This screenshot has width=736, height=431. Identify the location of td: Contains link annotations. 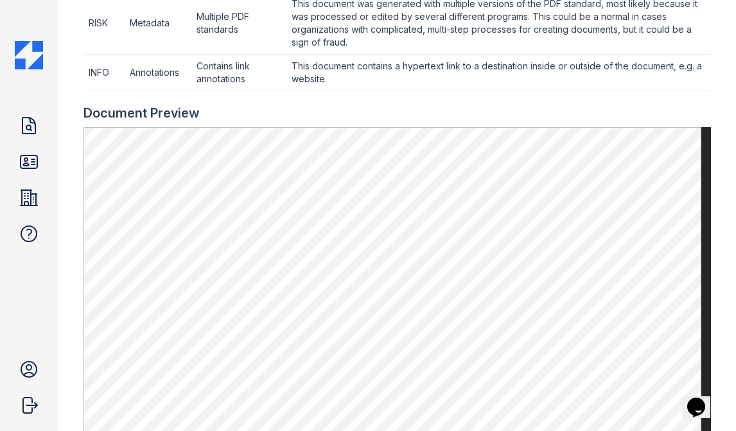
(239, 73).